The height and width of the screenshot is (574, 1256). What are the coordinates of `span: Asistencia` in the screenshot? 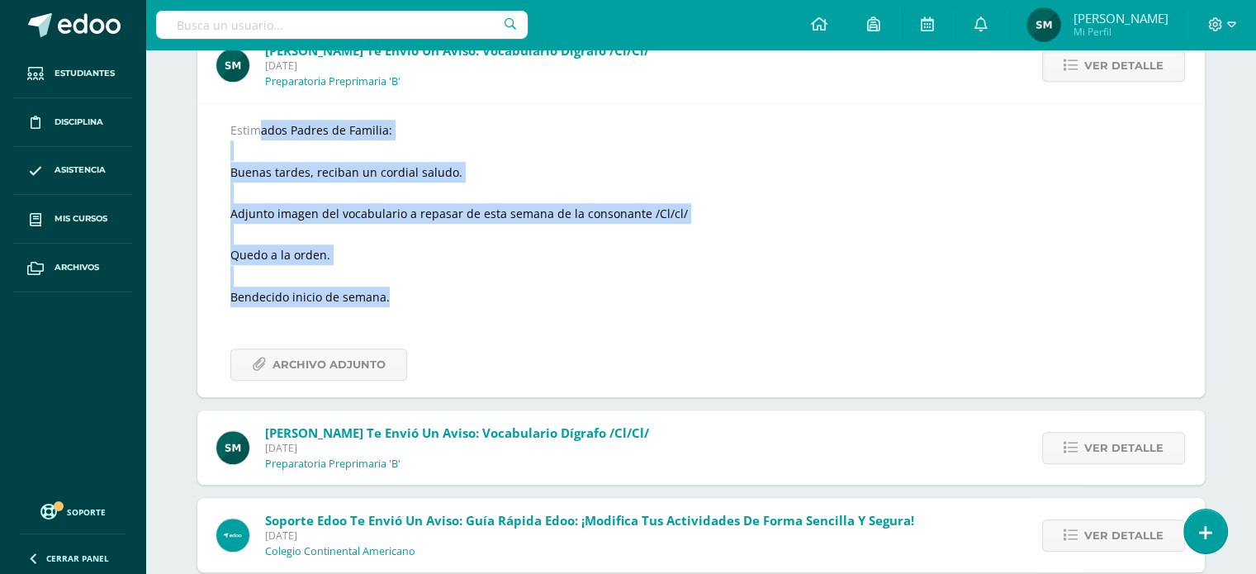 It's located at (80, 170).